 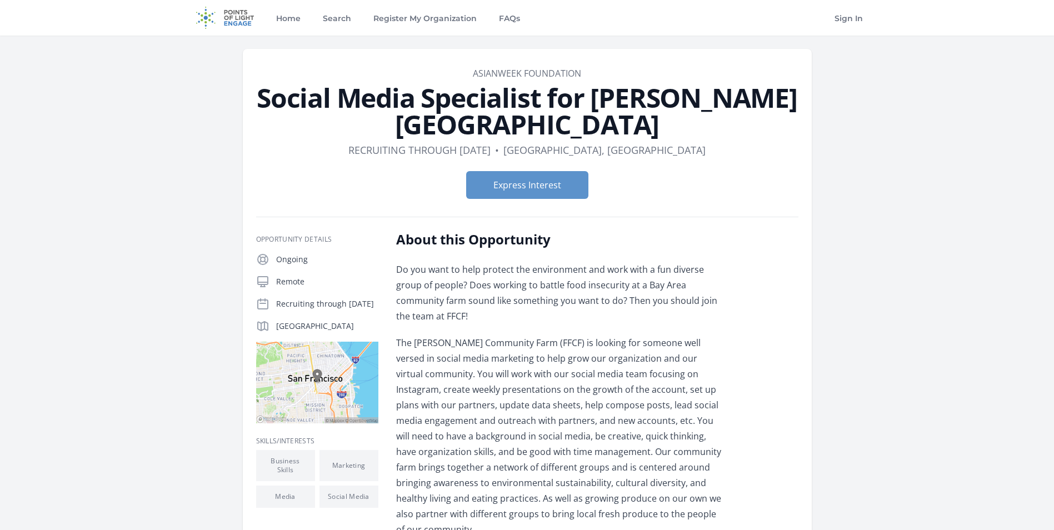 What do you see at coordinates (349, 466) in the screenshot?
I see `li: Marketing` at bounding box center [349, 466].